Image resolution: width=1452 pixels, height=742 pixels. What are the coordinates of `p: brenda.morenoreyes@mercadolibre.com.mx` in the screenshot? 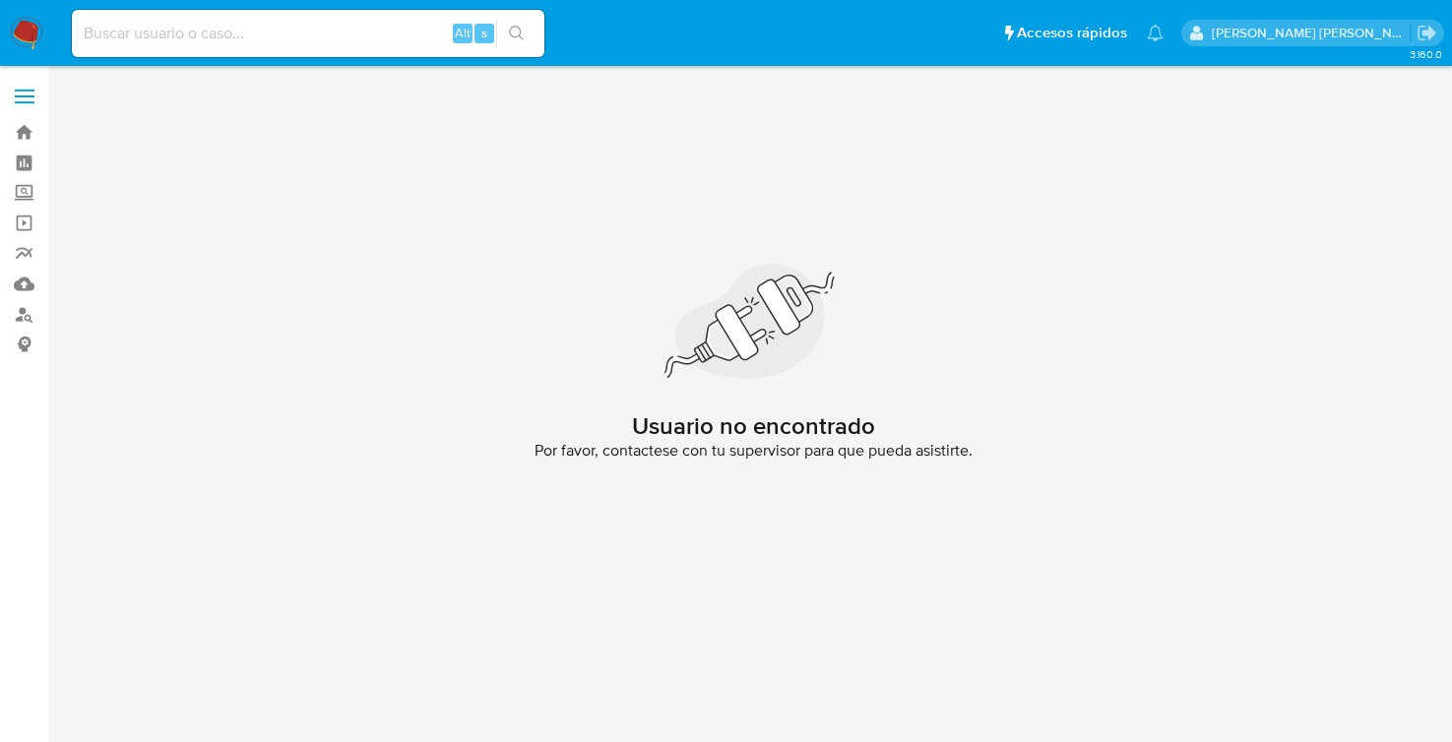 It's located at (1311, 32).